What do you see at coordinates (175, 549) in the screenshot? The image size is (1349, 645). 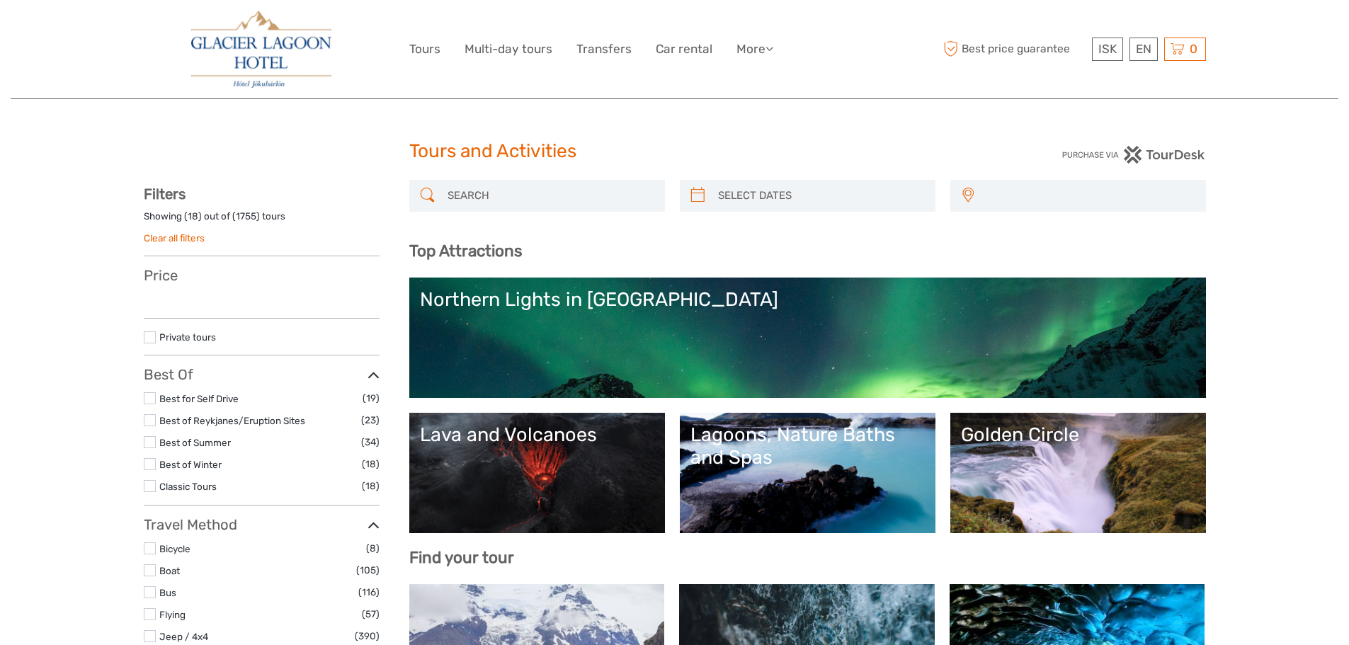 I see `a: Bicycle` at bounding box center [175, 549].